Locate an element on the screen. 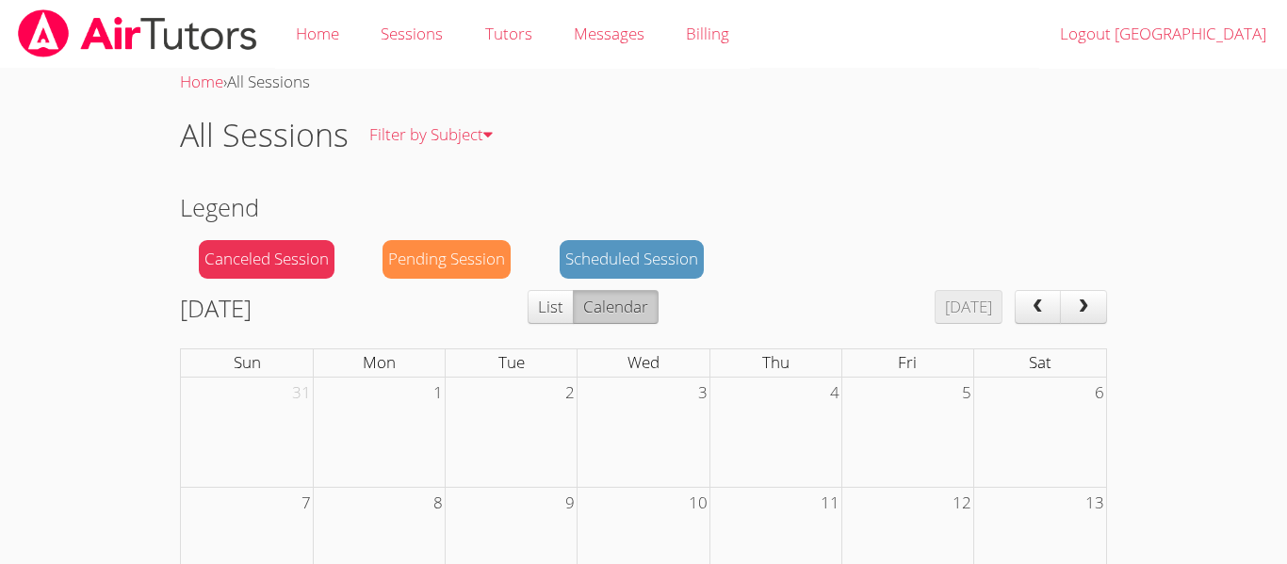 This screenshot has width=1287, height=564. span: 11 is located at coordinates (830, 503).